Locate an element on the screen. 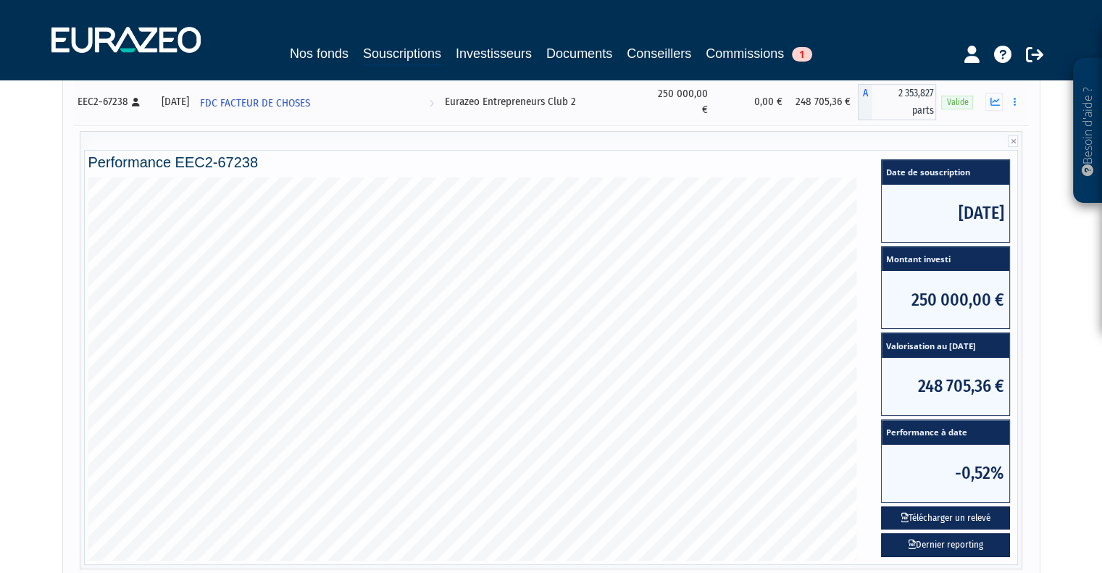 Image resolution: width=1102 pixels, height=573 pixels. span: Performance à date is located at coordinates (945, 432).